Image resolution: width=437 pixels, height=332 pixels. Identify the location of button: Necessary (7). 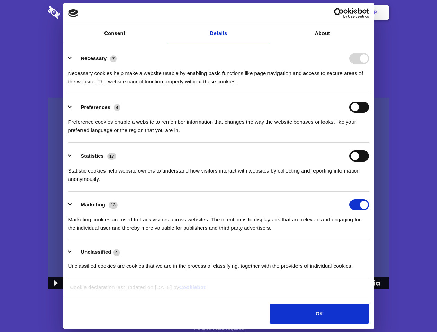
(94, 58).